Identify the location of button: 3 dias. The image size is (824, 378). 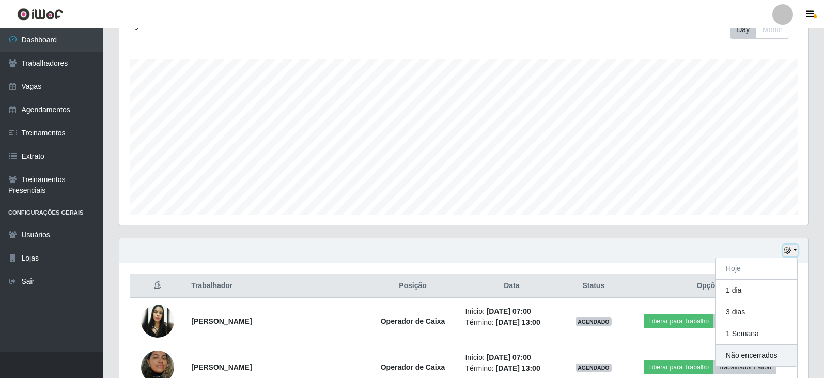
(756, 312).